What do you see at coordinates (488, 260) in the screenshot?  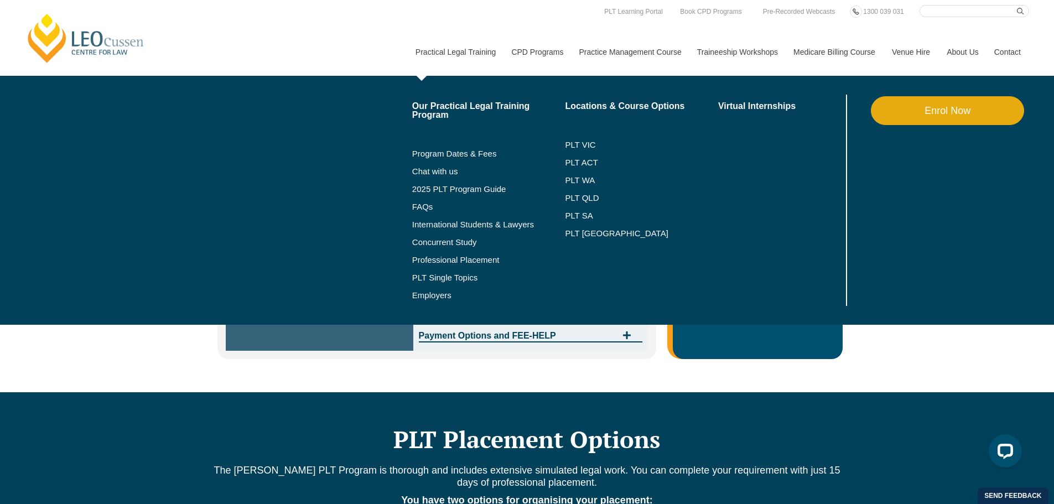 I see `a: Professional Placement` at bounding box center [488, 260].